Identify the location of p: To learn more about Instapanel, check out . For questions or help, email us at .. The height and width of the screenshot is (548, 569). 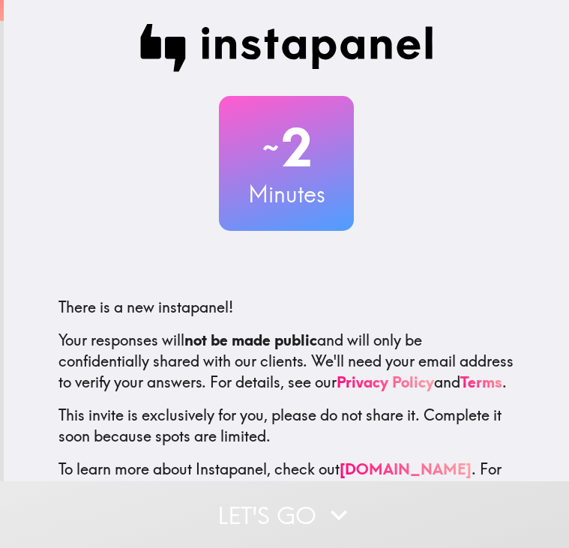
(286, 490).